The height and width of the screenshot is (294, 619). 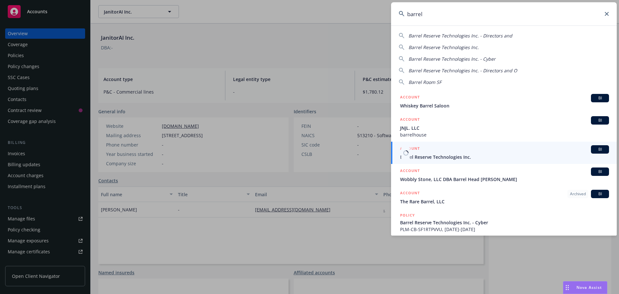 I want to click on span: Whiskey Barrel Saloon, so click(x=504, y=105).